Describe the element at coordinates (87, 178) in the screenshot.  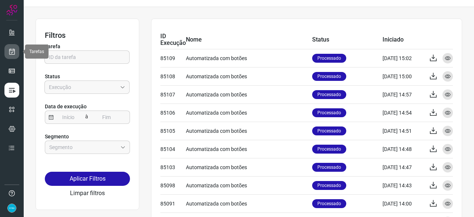
I see `button: Aplicar Filtros` at that location.